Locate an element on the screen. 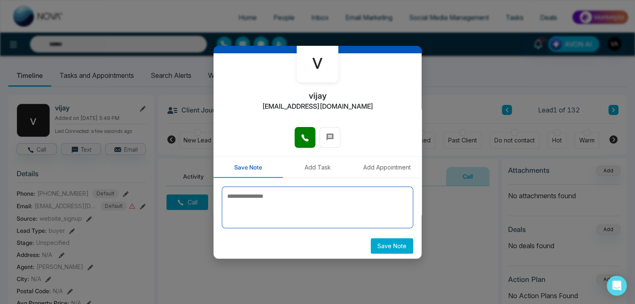 This screenshot has width=635, height=304. h2: vijay is located at coordinates (318, 96).